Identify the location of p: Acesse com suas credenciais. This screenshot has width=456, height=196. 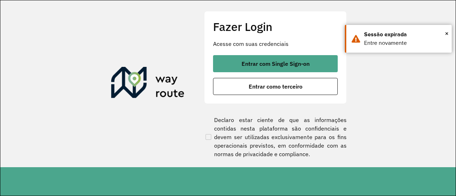
(276, 44).